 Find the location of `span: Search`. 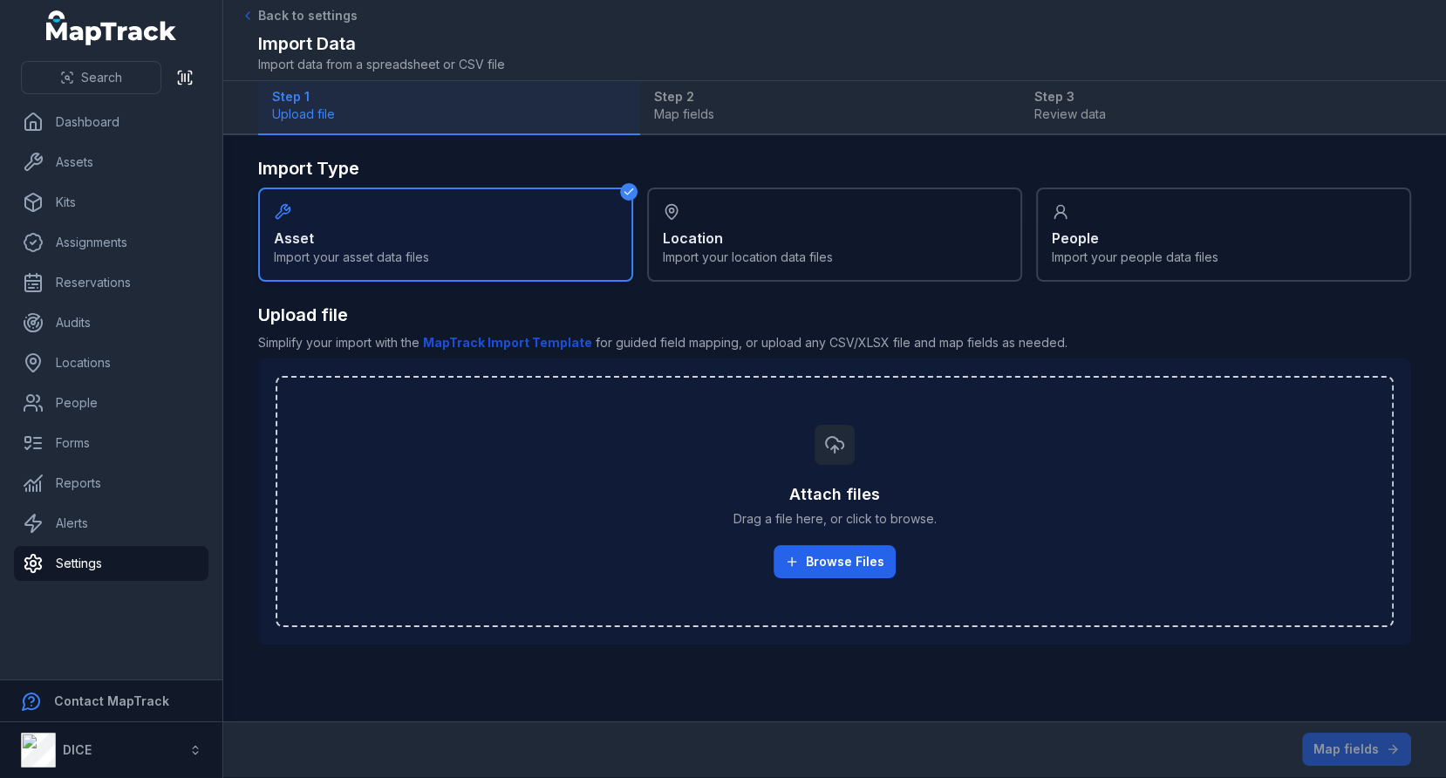

span: Search is located at coordinates (101, 78).